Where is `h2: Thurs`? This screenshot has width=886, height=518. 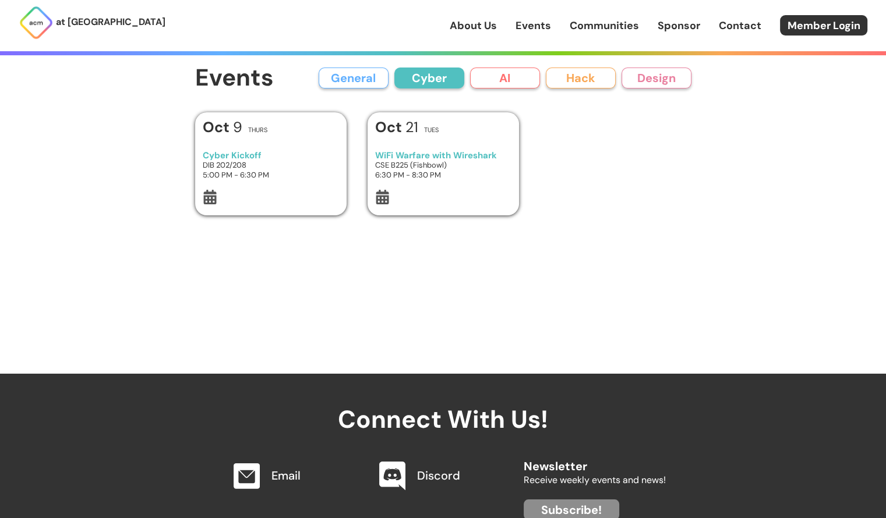 h2: Thurs is located at coordinates (257, 130).